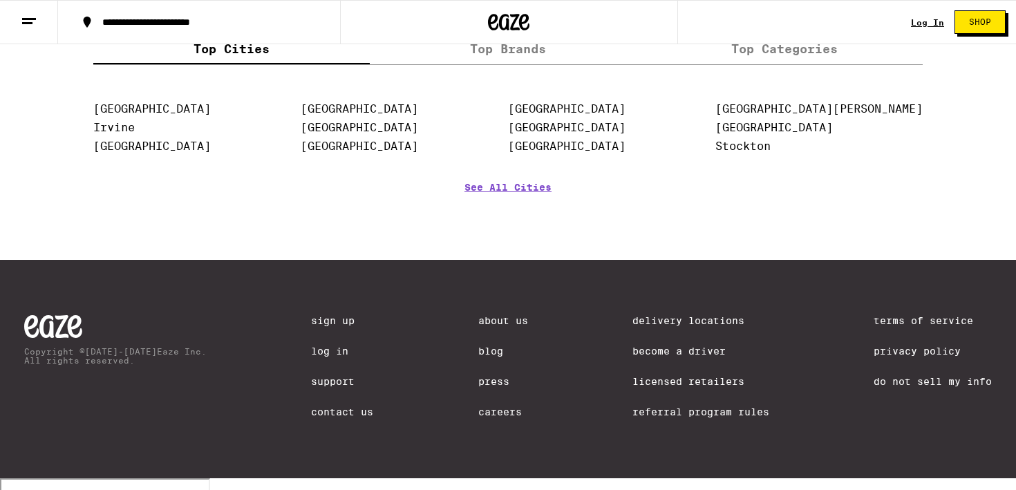  Describe the element at coordinates (701, 412) in the screenshot. I see `a: Referral Program Rules` at that location.